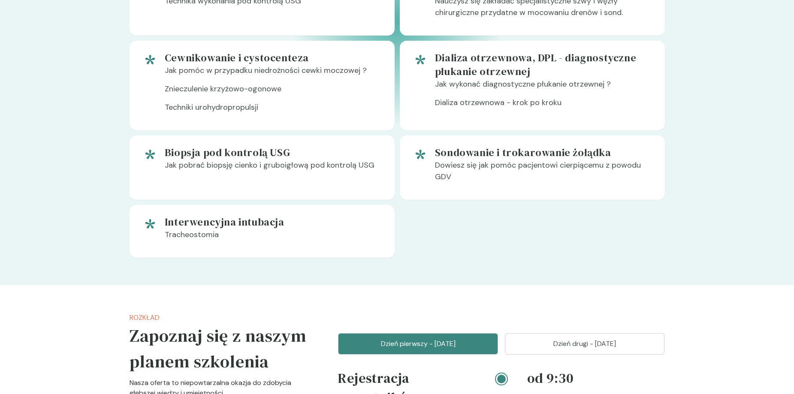 The height and width of the screenshot is (394, 794). What do you see at coordinates (543, 175) in the screenshot?
I see `p: Dowiesz się jak pomóc pacjentowi cierpiącemu z powodu GDV` at bounding box center [543, 175].